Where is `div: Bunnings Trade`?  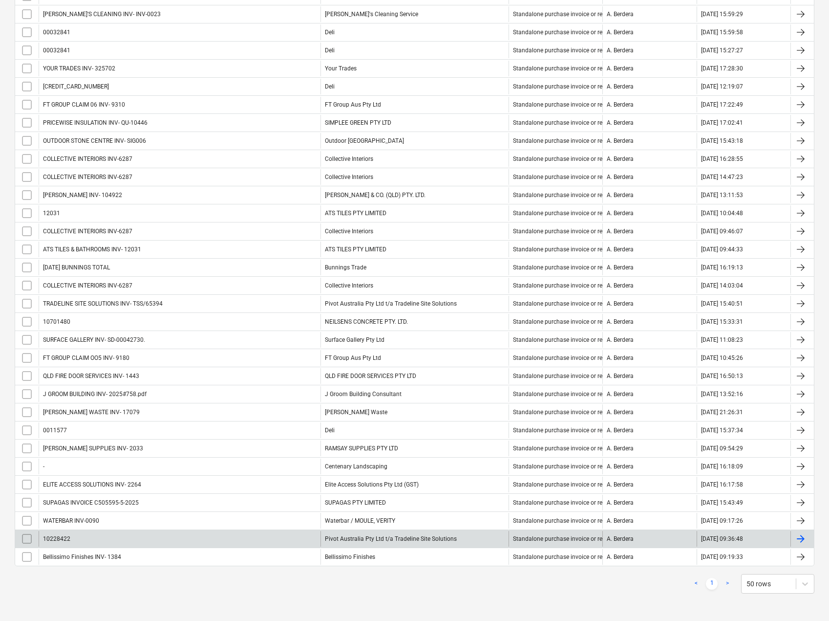 div: Bunnings Trade is located at coordinates (414, 267).